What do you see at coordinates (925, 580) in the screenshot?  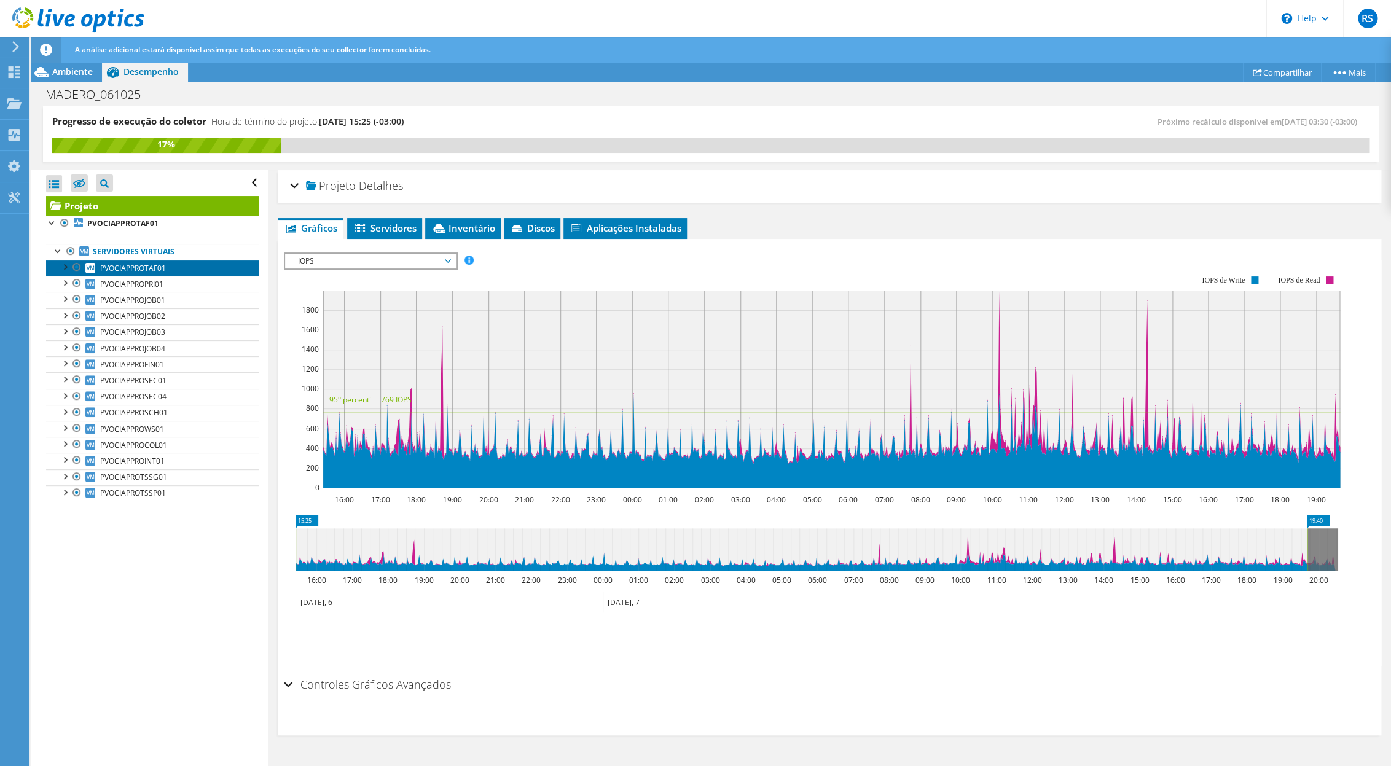 I see `text: 09:00` at bounding box center [925, 580].